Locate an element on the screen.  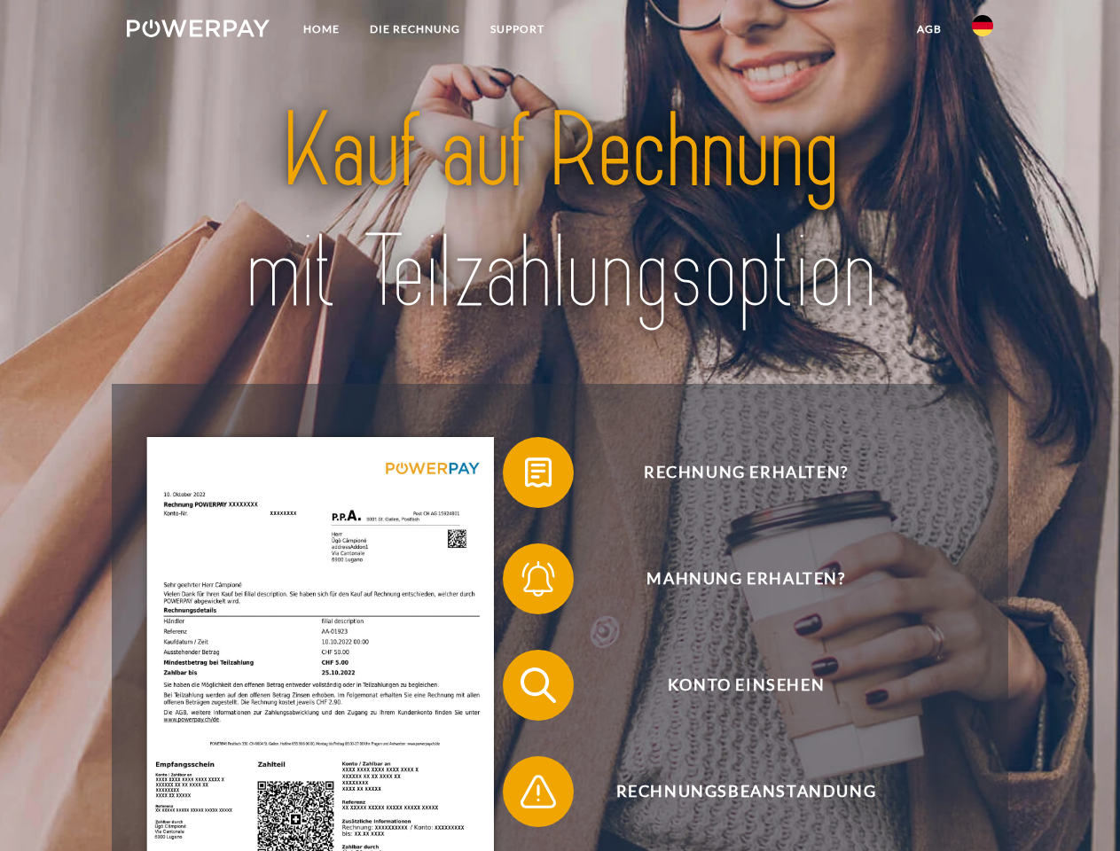
img: title-powerpay_de.svg is located at coordinates (560, 212).